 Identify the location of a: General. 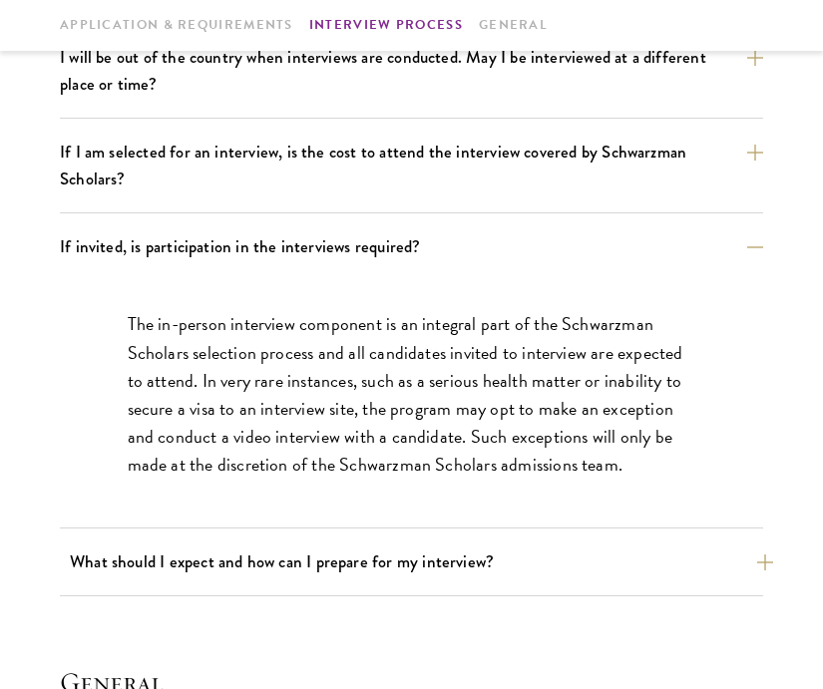
(513, 25).